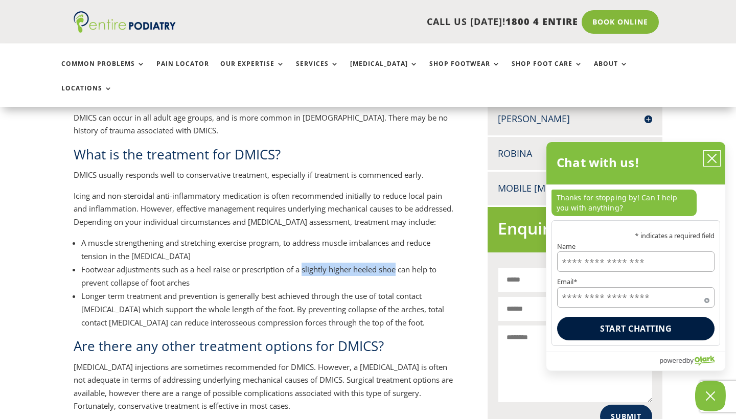 Image resolution: width=736 pixels, height=419 pixels. What do you see at coordinates (317, 71) in the screenshot?
I see `a: Services` at bounding box center [317, 71].